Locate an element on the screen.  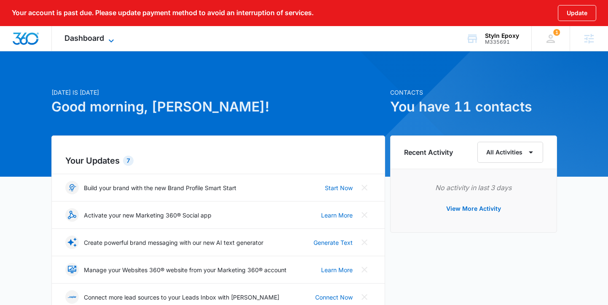
a: Generate Text is located at coordinates (333, 243).